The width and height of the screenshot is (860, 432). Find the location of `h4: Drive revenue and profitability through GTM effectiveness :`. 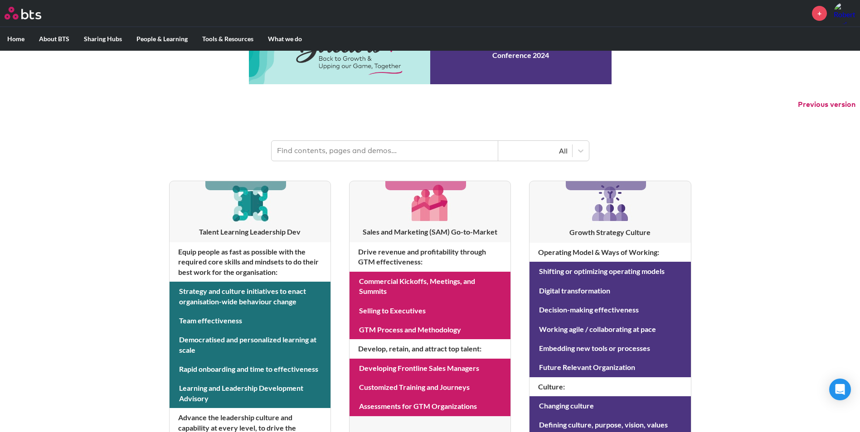

h4: Drive revenue and profitability through GTM effectiveness : is located at coordinates (430, 257).